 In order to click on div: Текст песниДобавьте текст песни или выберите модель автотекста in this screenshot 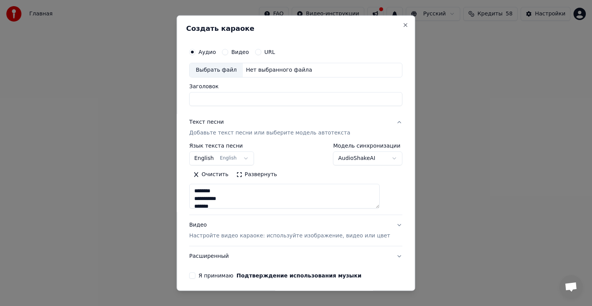, I will do `click(296, 179)`.